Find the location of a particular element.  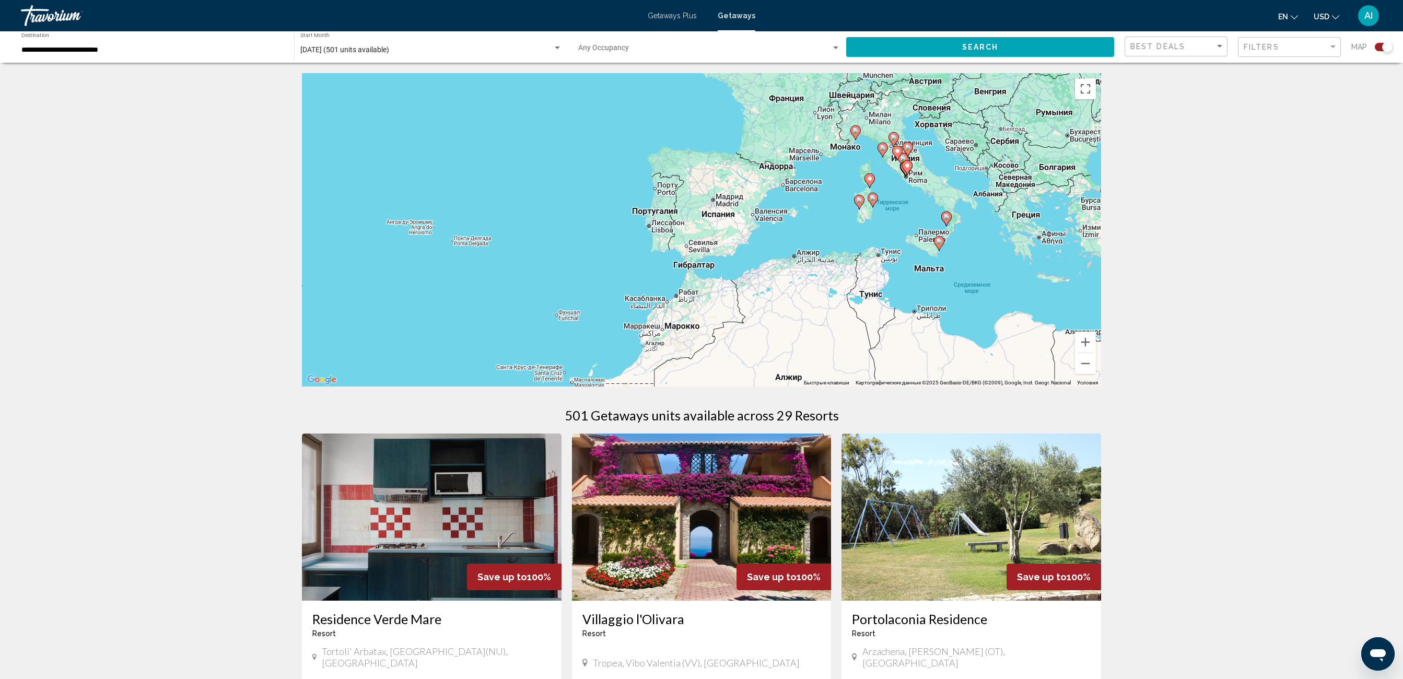

span: Best Deals is located at coordinates (1157, 46).